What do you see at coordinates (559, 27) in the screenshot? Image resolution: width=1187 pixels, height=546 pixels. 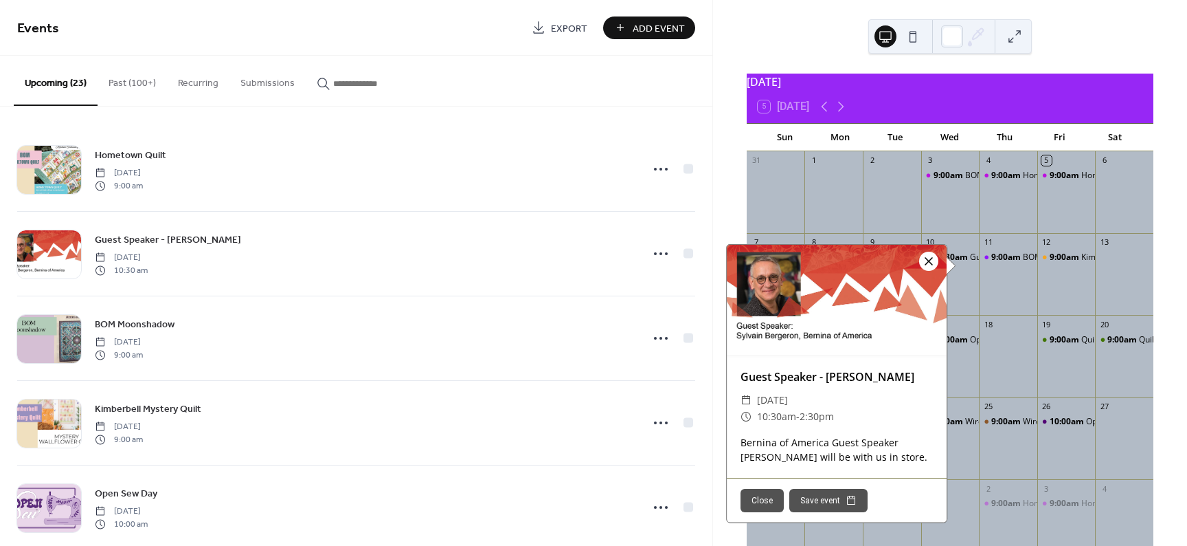 I see `a: Export` at bounding box center [559, 27].